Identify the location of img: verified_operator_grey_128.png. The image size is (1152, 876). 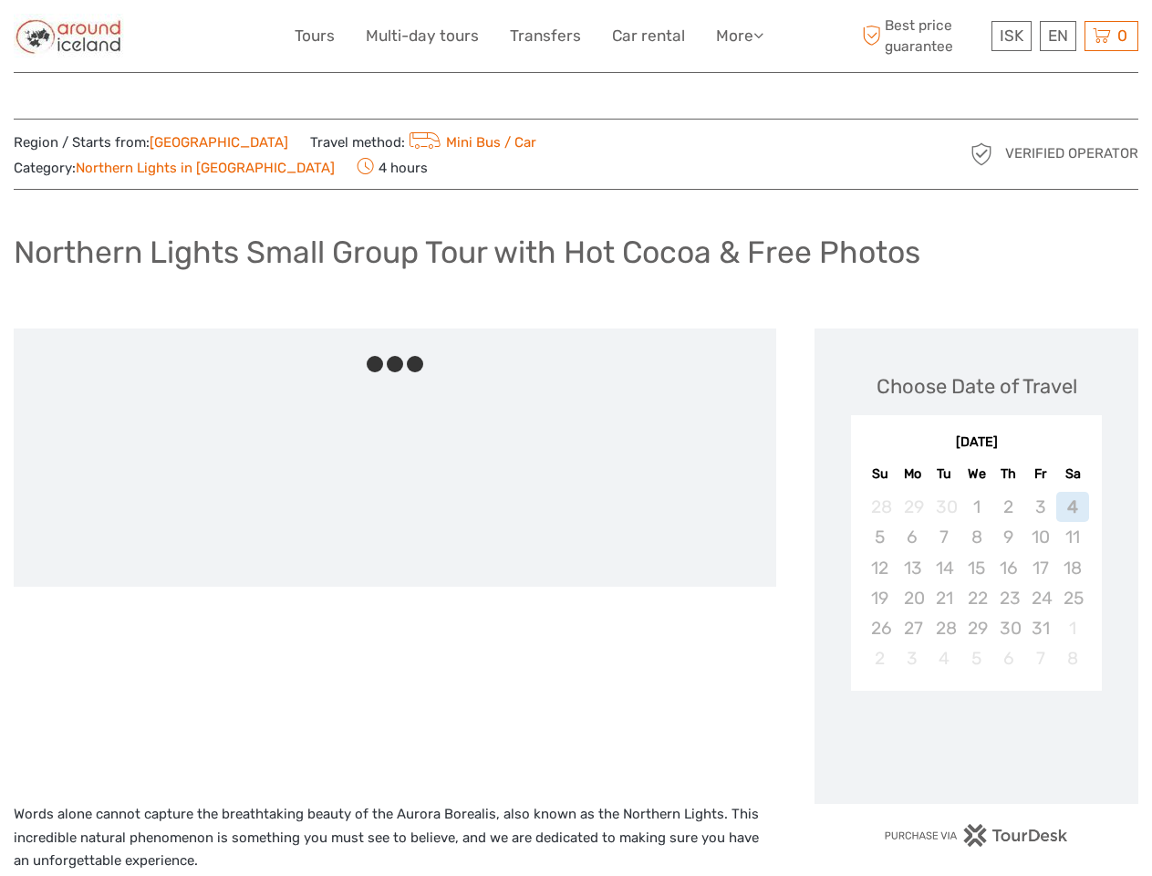
(981, 154).